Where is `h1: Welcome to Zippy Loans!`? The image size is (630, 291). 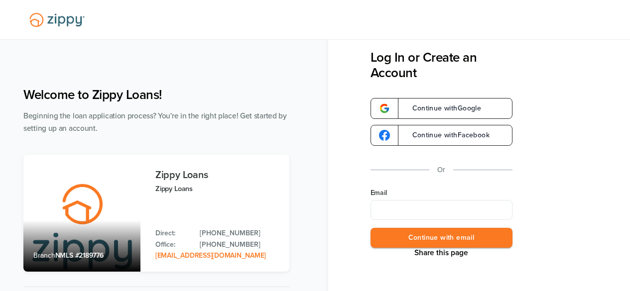 h1: Welcome to Zippy Loans! is located at coordinates (156, 95).